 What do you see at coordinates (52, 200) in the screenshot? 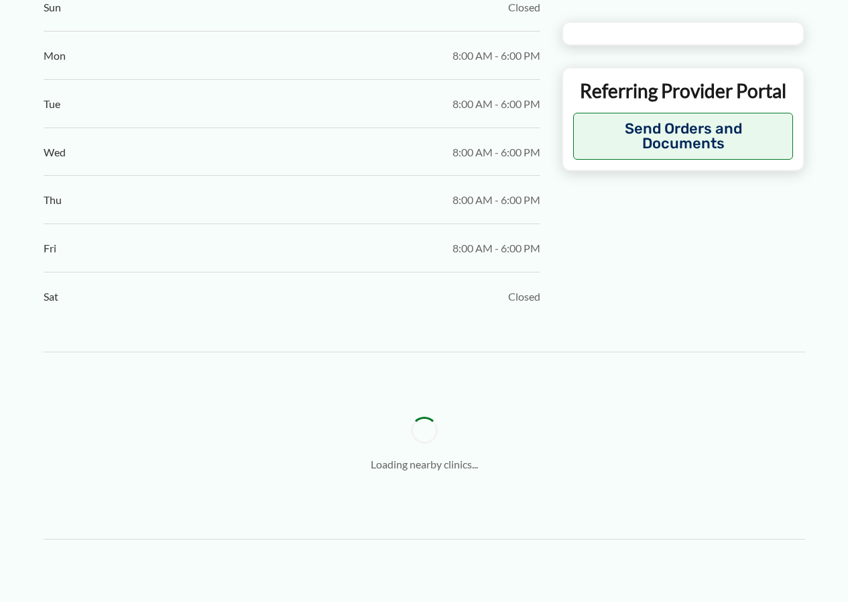
I see `span: Thu` at bounding box center [52, 200].